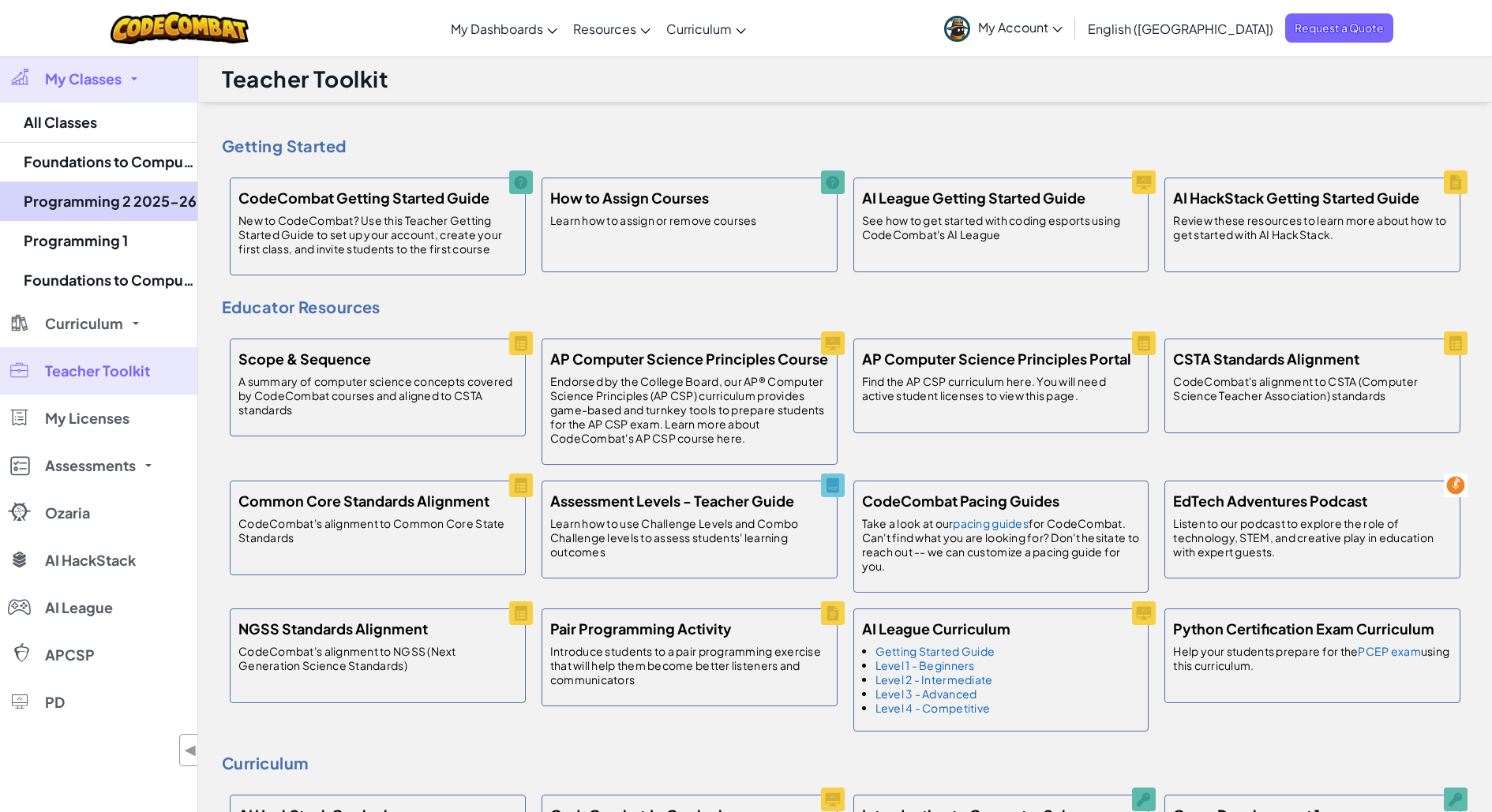  I want to click on p: Learn how to assign or remove courses, so click(654, 220).